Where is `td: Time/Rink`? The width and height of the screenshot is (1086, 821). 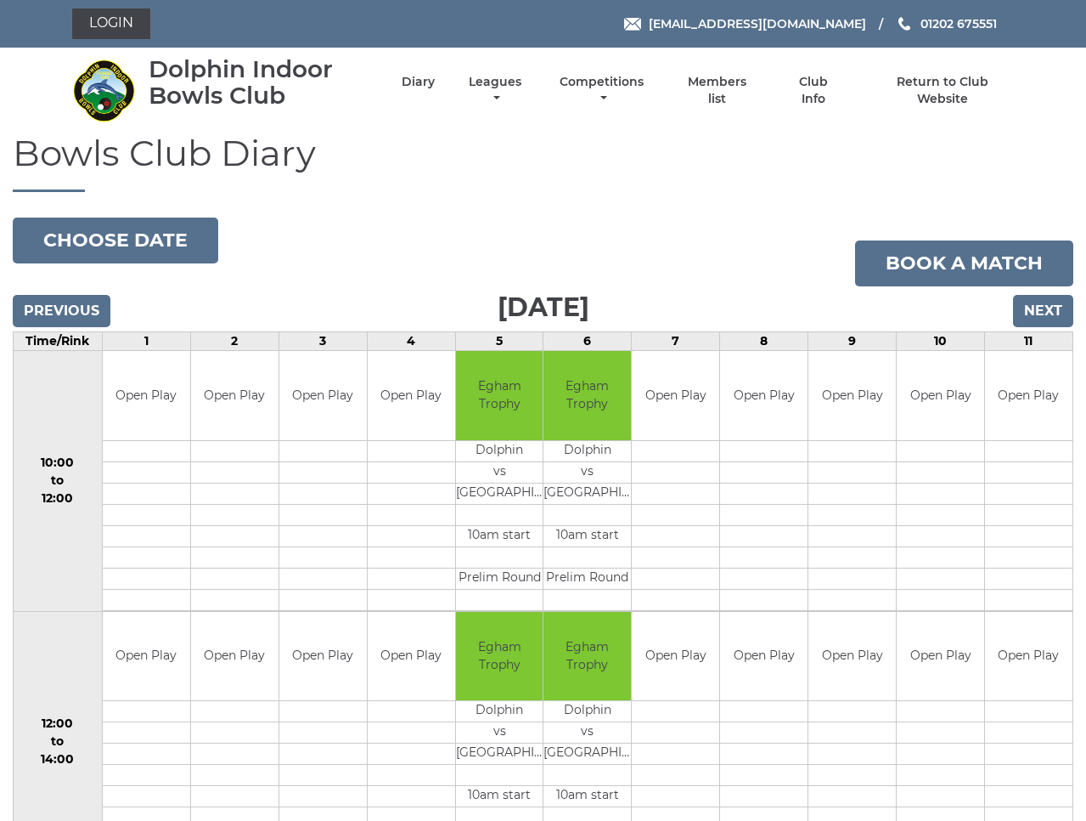
td: Time/Rink is located at coordinates (58, 341).